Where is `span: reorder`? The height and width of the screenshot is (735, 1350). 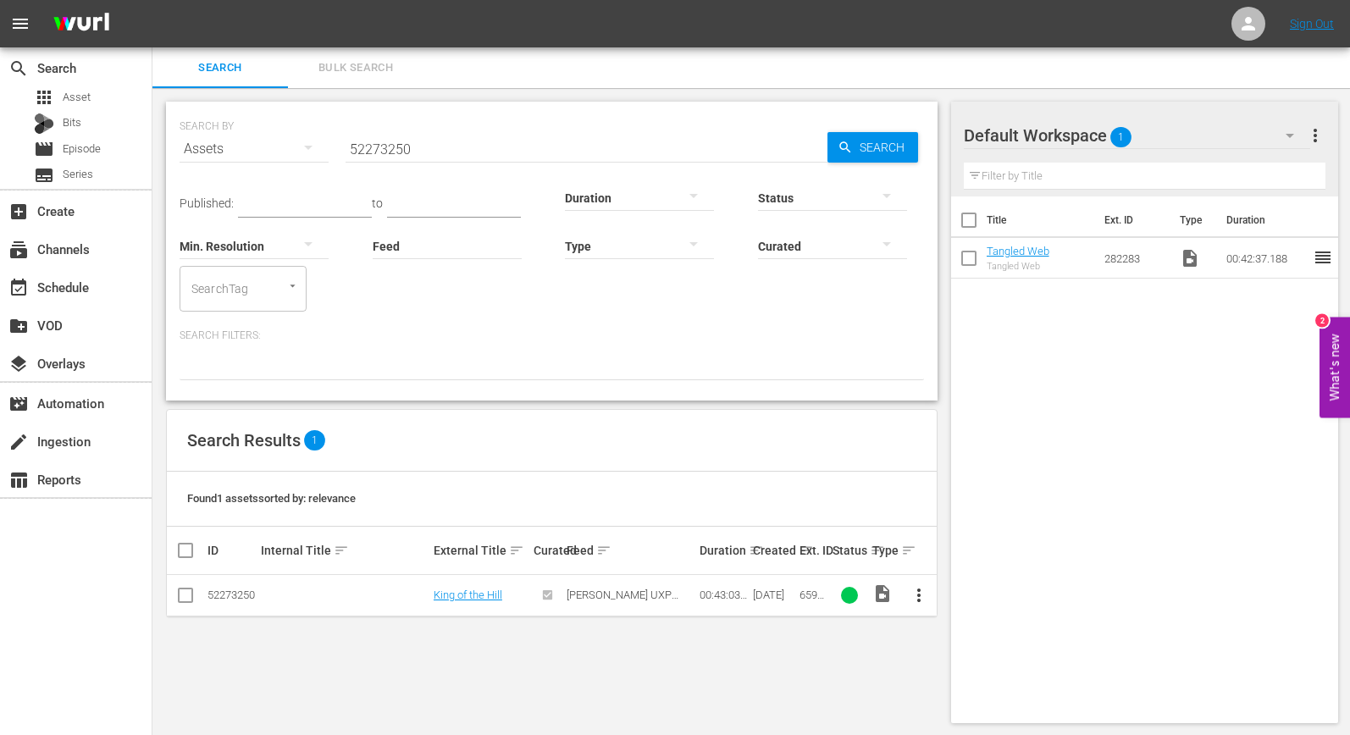
span: reorder is located at coordinates (1323, 257).